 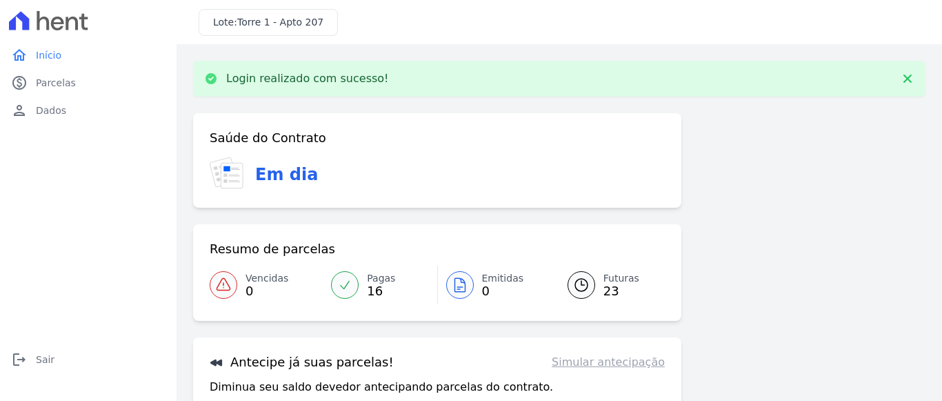 What do you see at coordinates (301, 362) in the screenshot?
I see `h3: Antecipe já suas parcelas!` at bounding box center [301, 362].